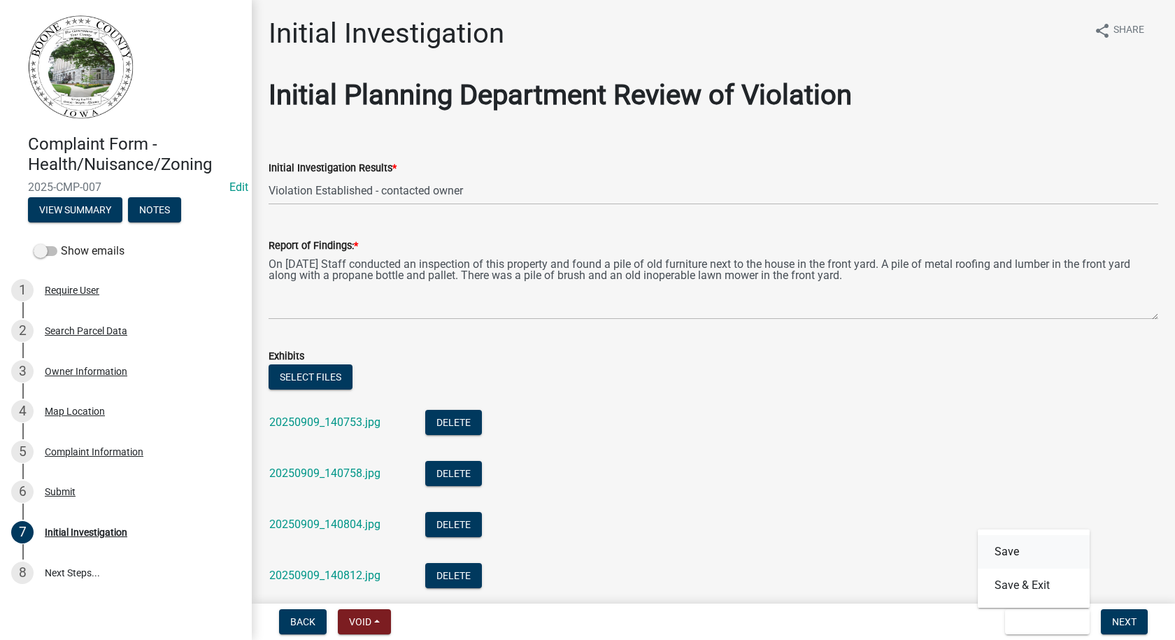 Image resolution: width=1175 pixels, height=640 pixels. What do you see at coordinates (75, 210) in the screenshot?
I see `wm-modal-confirm: Summary` at bounding box center [75, 210].